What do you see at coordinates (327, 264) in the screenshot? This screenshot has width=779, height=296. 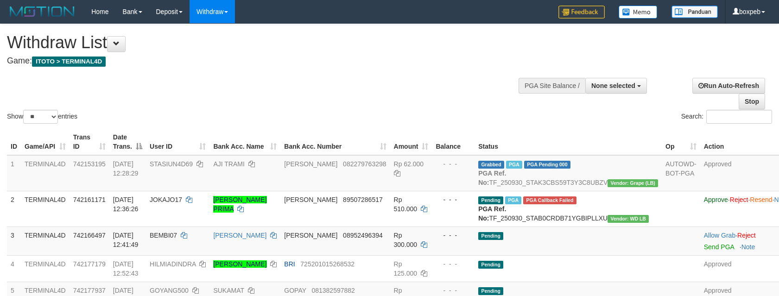 I see `span: Copy 725201015268532 to clipboard` at bounding box center [327, 264].